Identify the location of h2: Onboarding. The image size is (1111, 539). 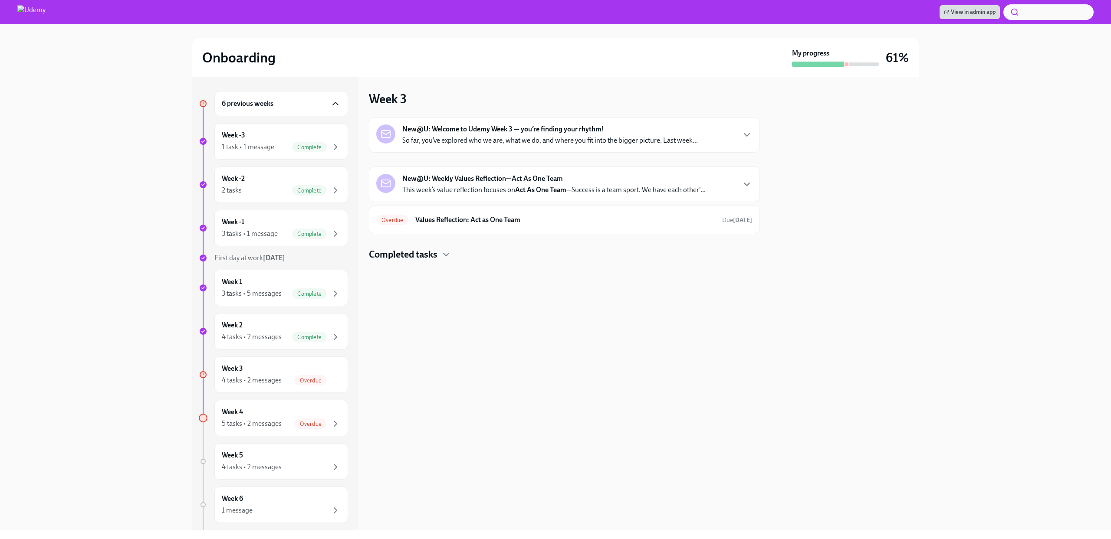
(239, 58).